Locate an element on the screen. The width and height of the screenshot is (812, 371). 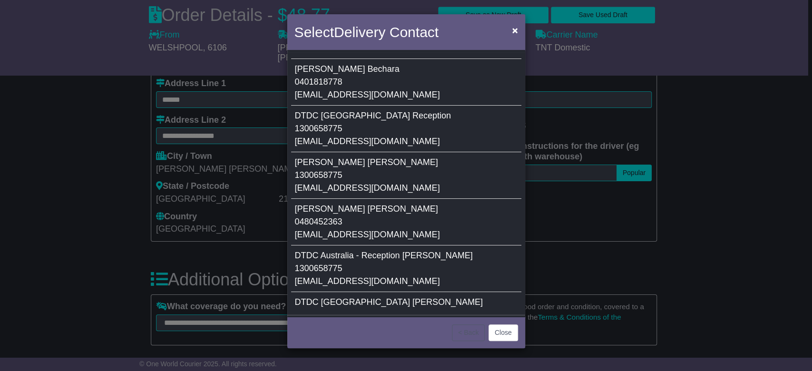
h4: Select is located at coordinates (366, 32).